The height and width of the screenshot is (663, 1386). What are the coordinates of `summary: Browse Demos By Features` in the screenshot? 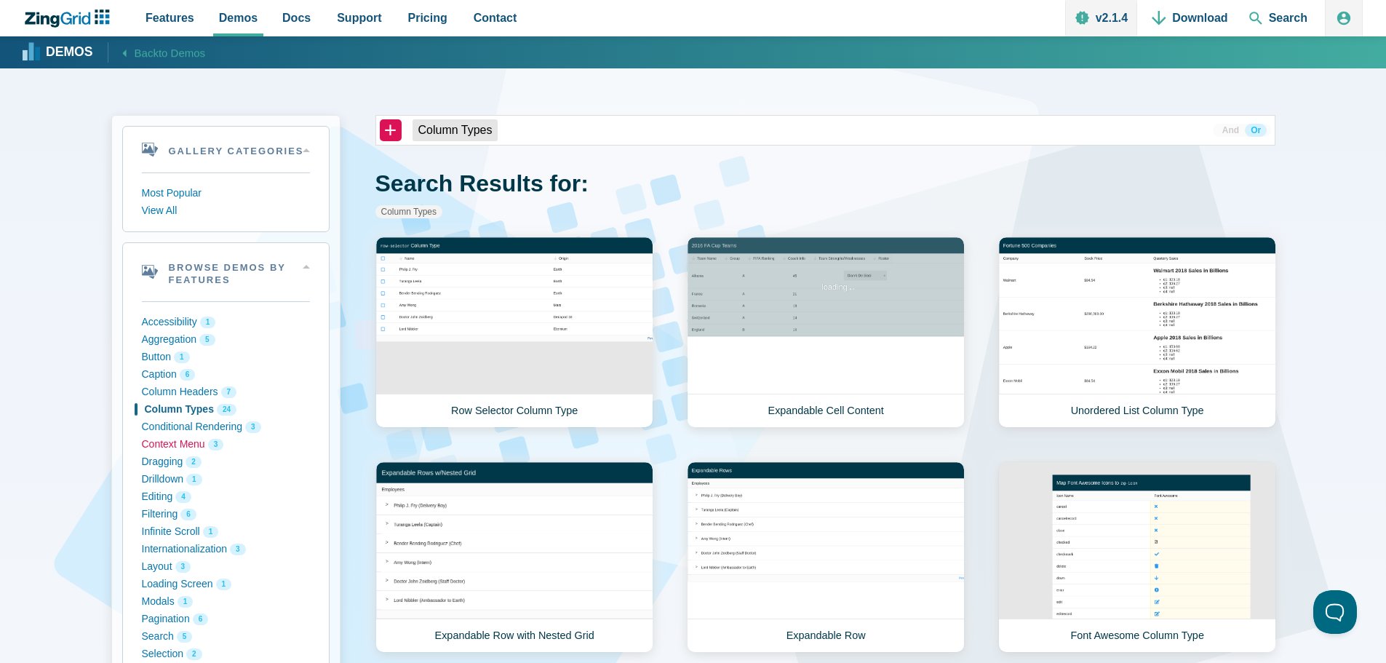 It's located at (226, 272).